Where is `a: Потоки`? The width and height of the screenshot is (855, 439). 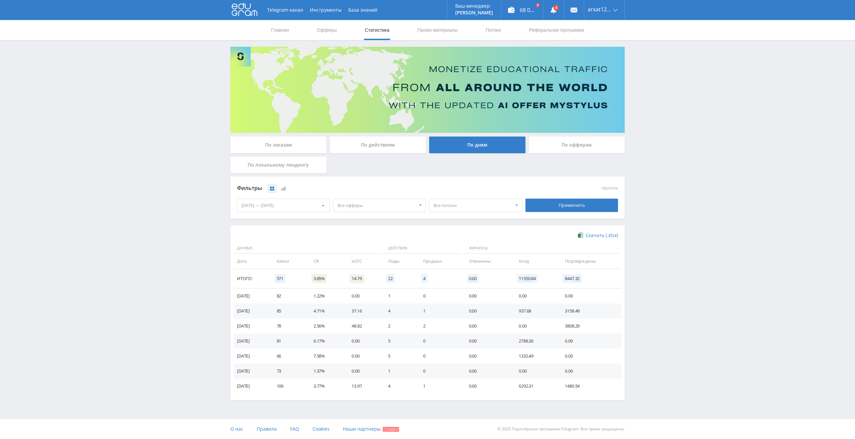 a: Потоки is located at coordinates (493, 30).